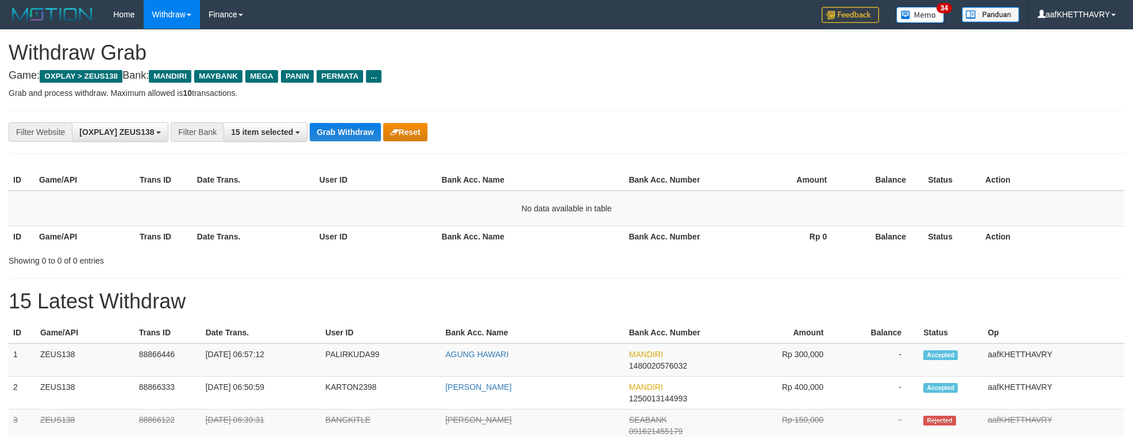  Describe the element at coordinates (52, 14) in the screenshot. I see `img: MOTION_logo.png` at that location.